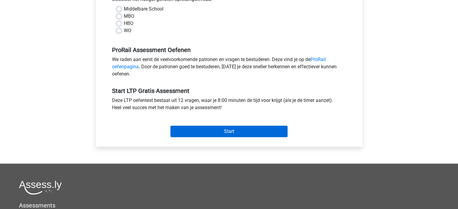  I want to click on h5: ProRail Assessment Oefenen, so click(229, 50).